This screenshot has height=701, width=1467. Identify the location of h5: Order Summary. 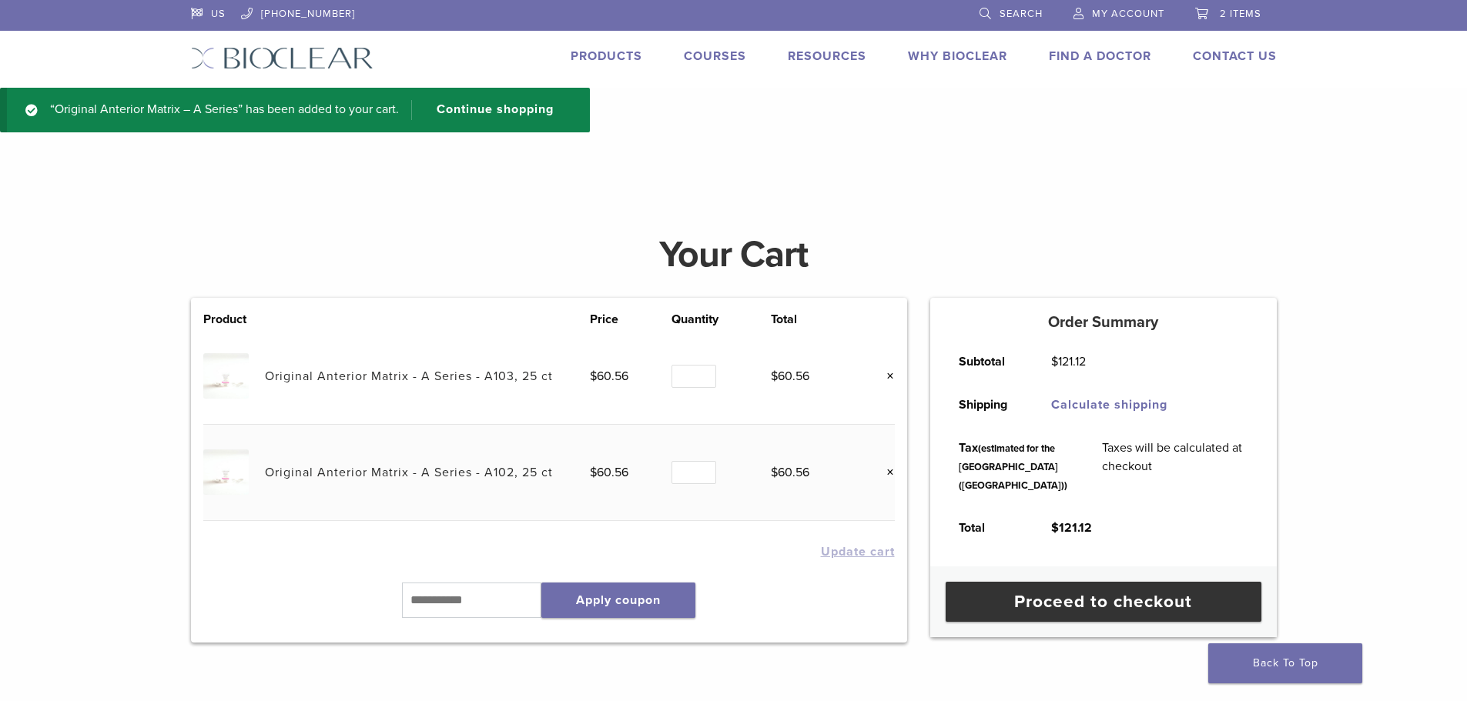
(1103, 323).